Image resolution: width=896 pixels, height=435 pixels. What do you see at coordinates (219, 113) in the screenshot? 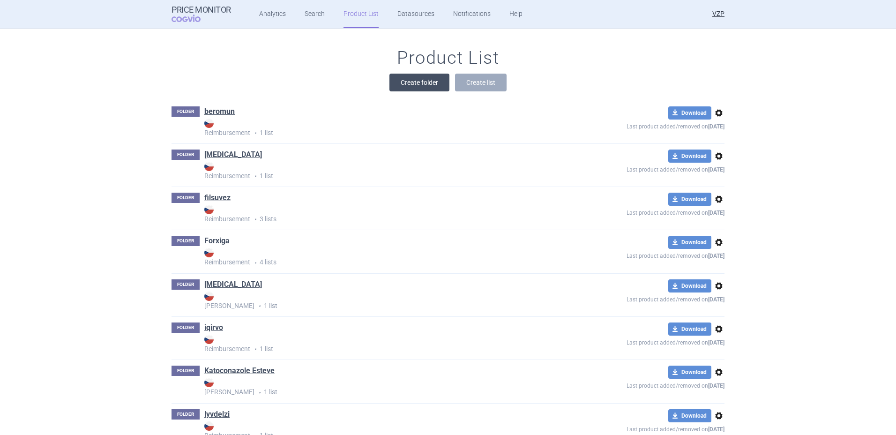
I see `h1: beromun` at bounding box center [219, 113].